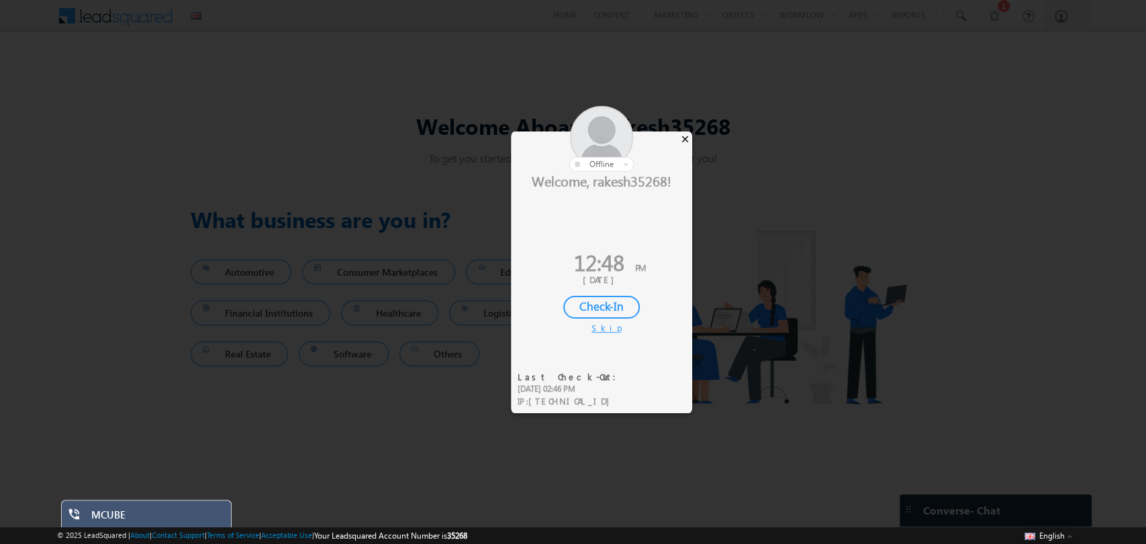 This screenshot has width=1146, height=544. Describe the element at coordinates (391, 536) in the screenshot. I see `span: Your Leadsquared Account Number is` at that location.